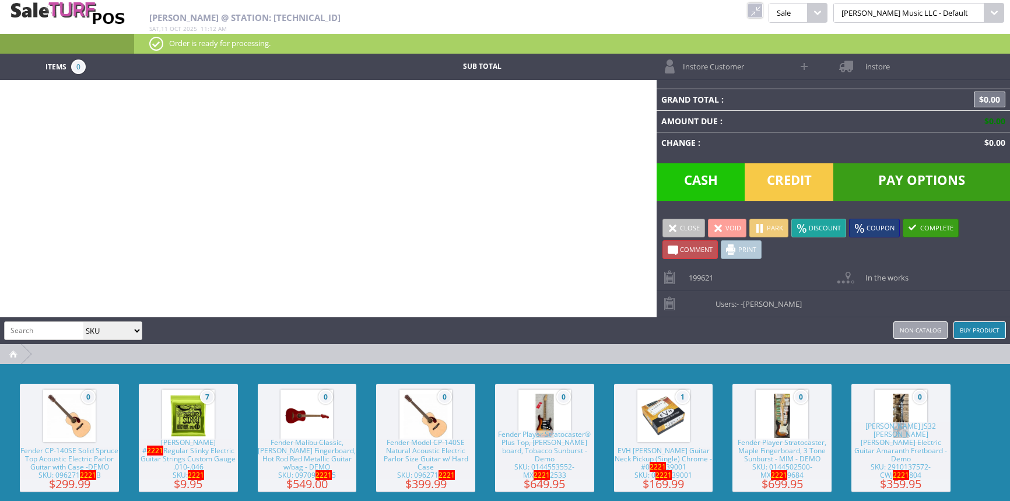 This screenshot has height=501, width=1010. I want to click on span: Pay Options, so click(921, 182).